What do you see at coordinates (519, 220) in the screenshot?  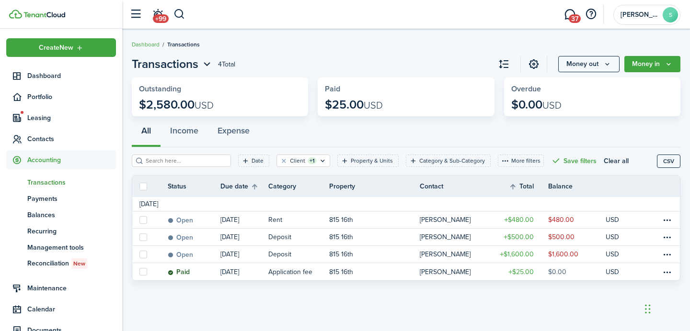 I see `a: $480.00` at bounding box center [519, 220].